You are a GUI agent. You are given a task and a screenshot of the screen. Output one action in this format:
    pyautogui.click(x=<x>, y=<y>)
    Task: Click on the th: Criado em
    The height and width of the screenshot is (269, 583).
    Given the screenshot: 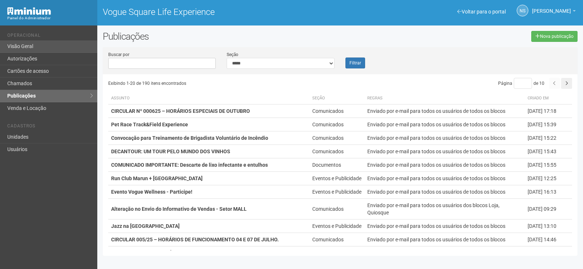 What is the action you would take?
    pyautogui.click(x=548, y=98)
    